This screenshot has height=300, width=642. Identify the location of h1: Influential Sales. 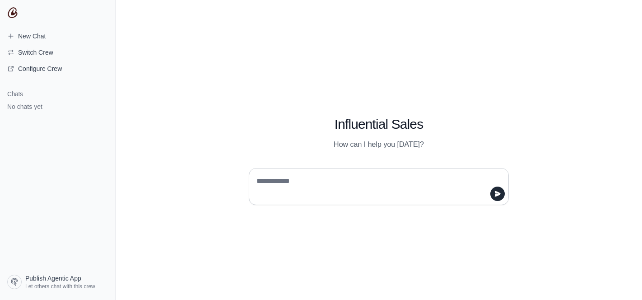
(379, 124).